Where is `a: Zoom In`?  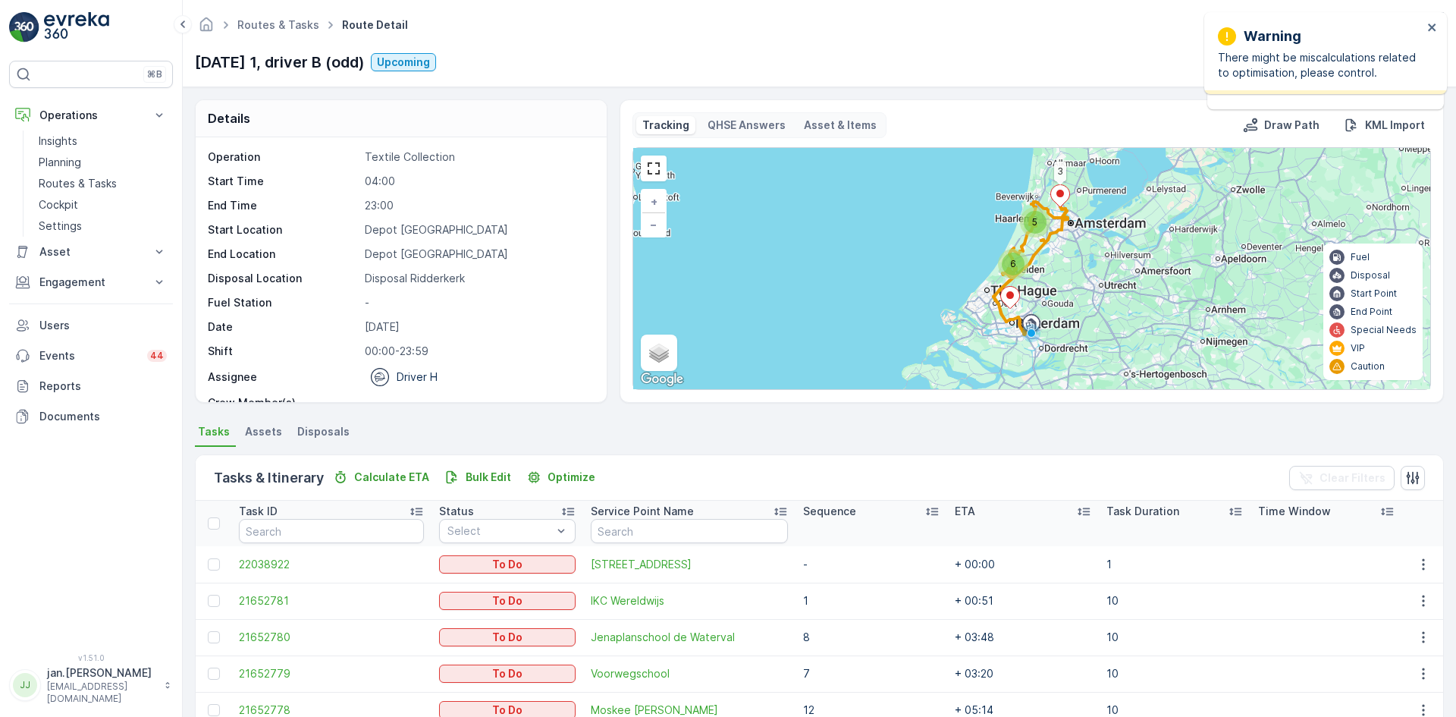 a: Zoom In is located at coordinates (654, 202).